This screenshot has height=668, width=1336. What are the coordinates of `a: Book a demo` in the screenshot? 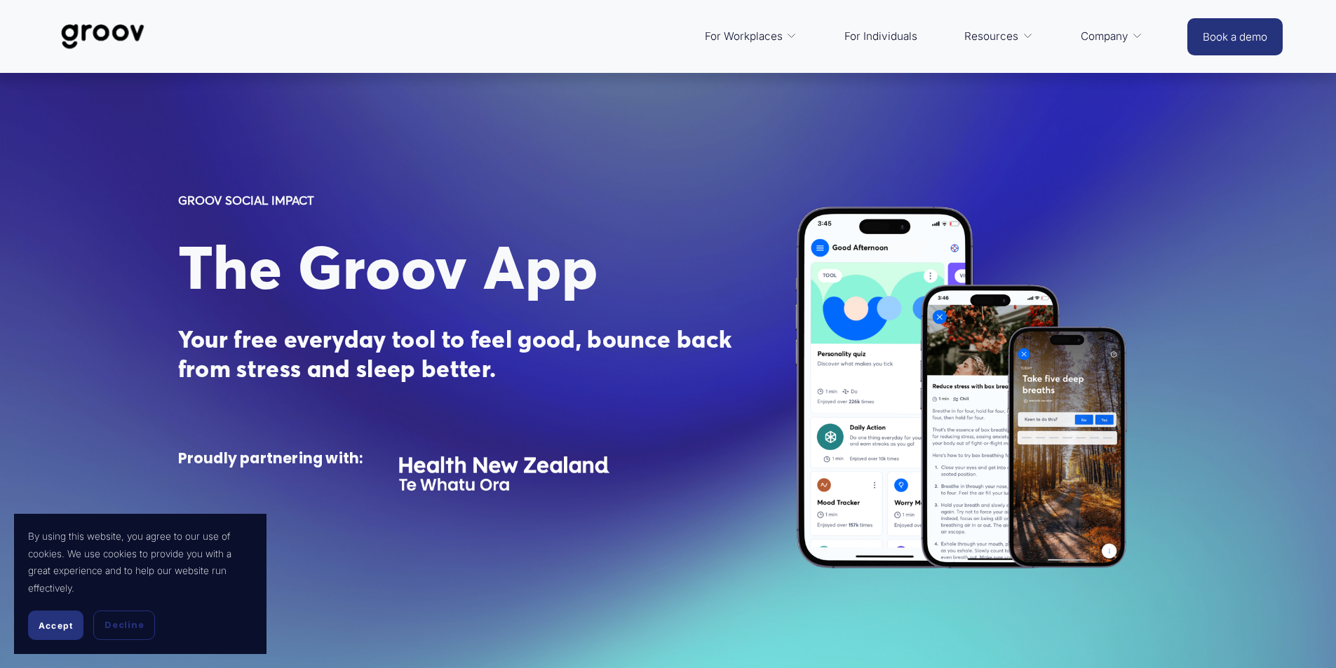 It's located at (1235, 36).